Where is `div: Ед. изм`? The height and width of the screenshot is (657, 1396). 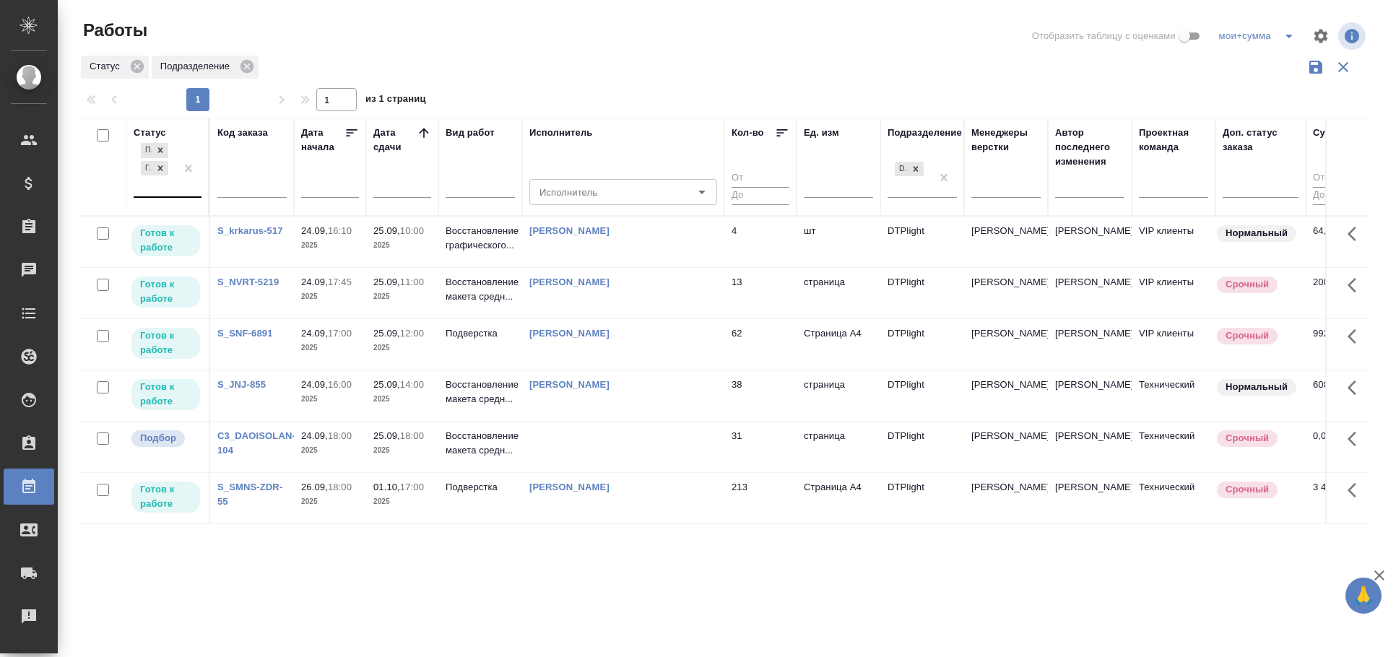 div: Ед. изм is located at coordinates (821, 133).